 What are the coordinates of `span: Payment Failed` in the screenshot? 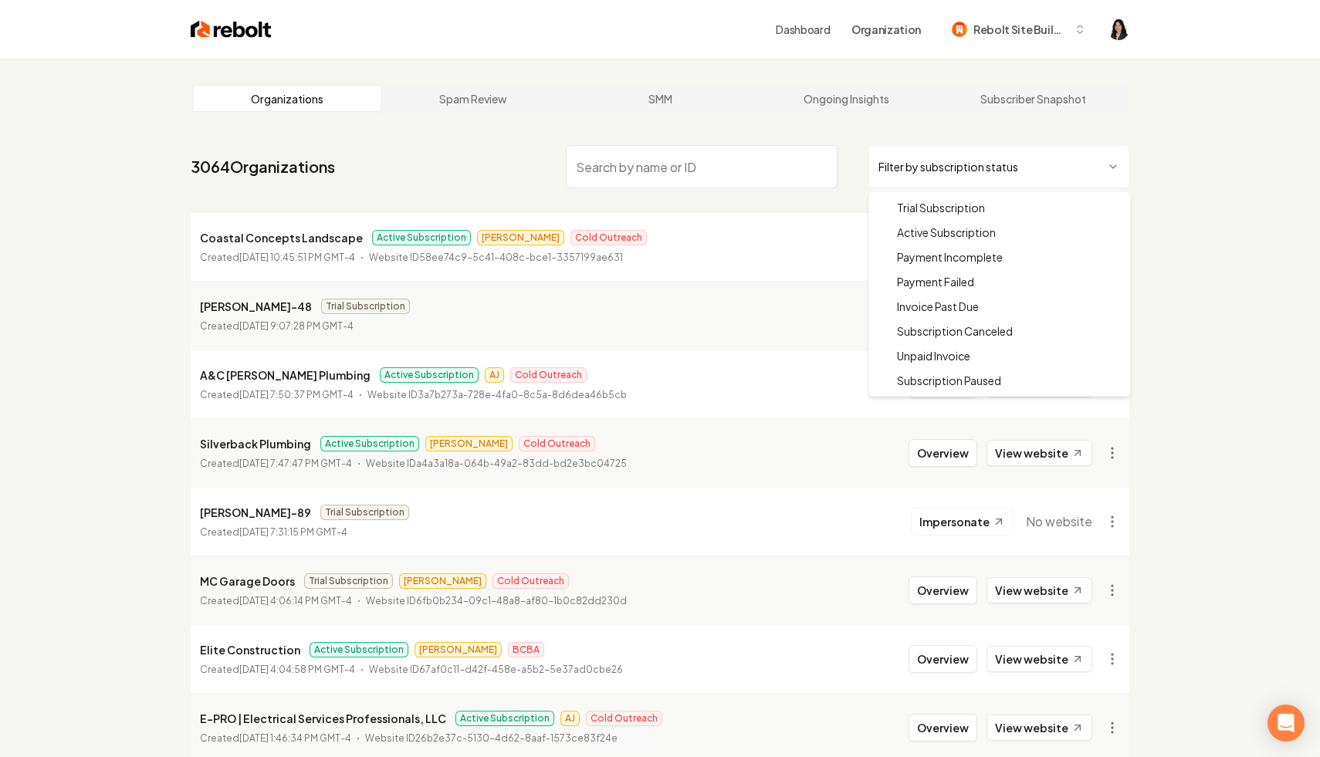 It's located at (935, 282).